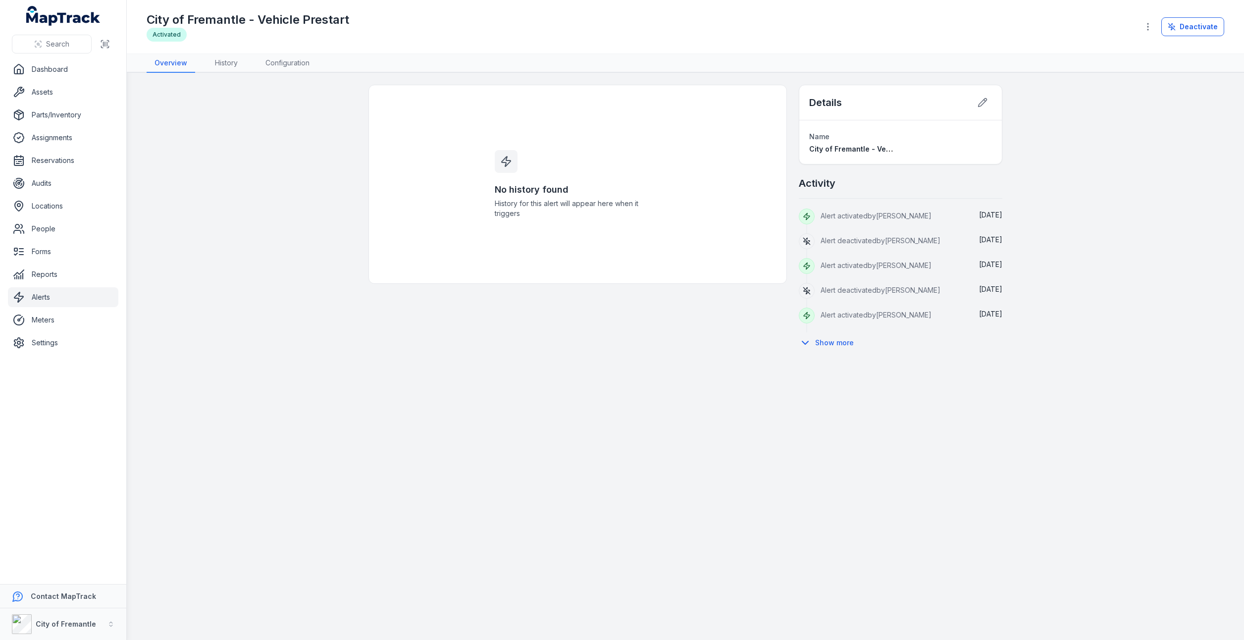 This screenshot has height=640, width=1244. Describe the element at coordinates (63, 183) in the screenshot. I see `a: Audits` at that location.